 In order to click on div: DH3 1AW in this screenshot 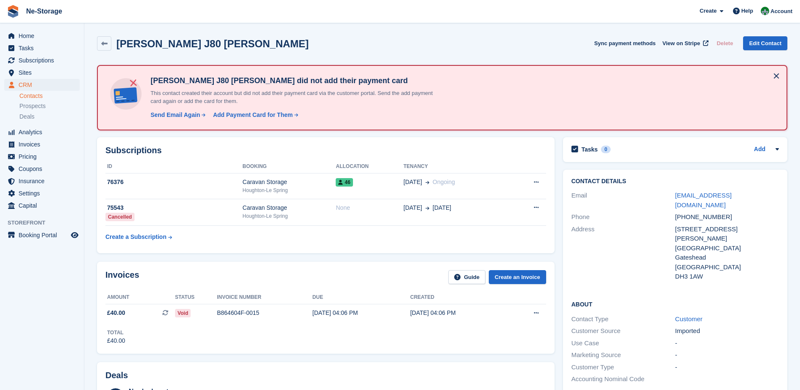, I will do `click(727, 276)`.